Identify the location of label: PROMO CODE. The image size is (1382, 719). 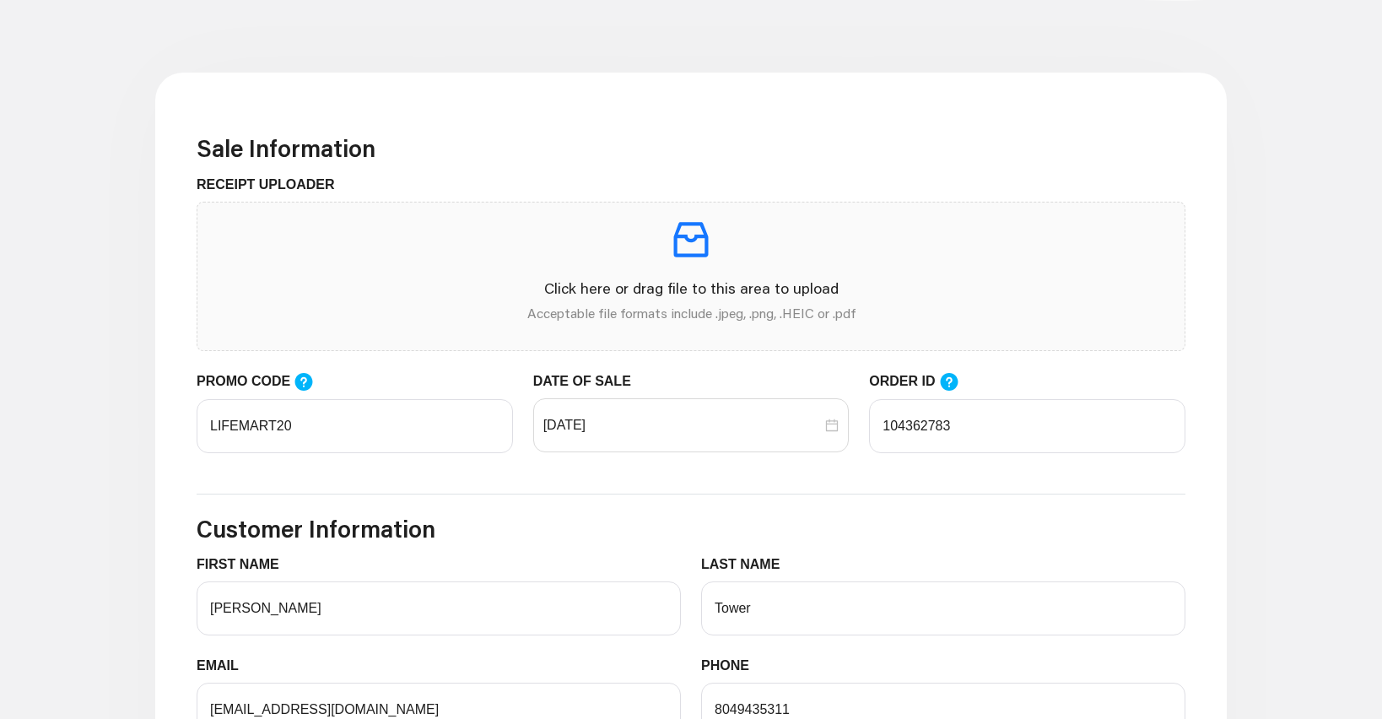
(263, 381).